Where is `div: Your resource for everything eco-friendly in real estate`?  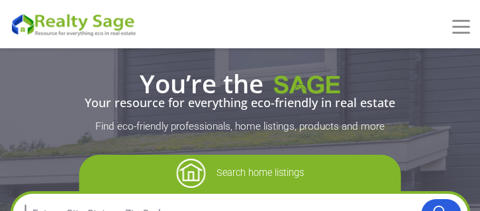 div: Your resource for everything eco-friendly in real estate is located at coordinates (240, 103).